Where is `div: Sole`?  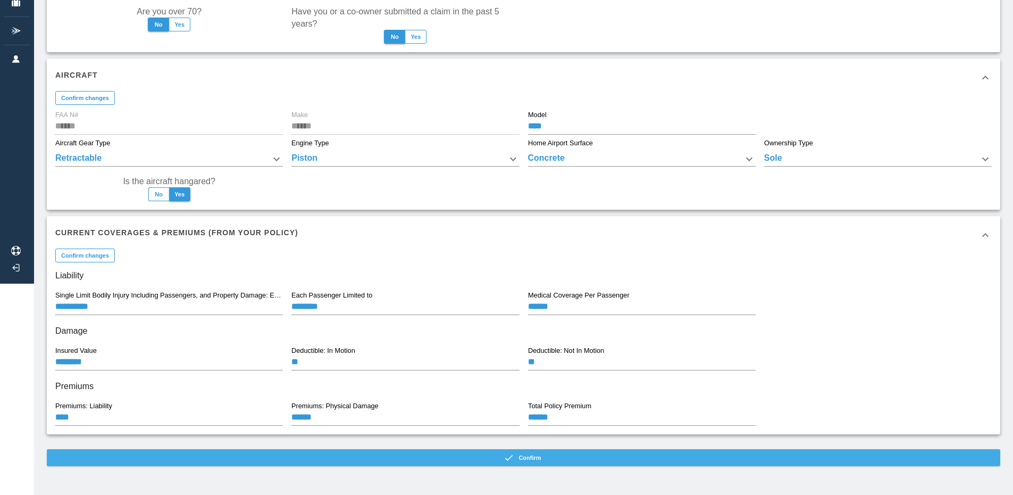
div: Sole is located at coordinates (878, 159).